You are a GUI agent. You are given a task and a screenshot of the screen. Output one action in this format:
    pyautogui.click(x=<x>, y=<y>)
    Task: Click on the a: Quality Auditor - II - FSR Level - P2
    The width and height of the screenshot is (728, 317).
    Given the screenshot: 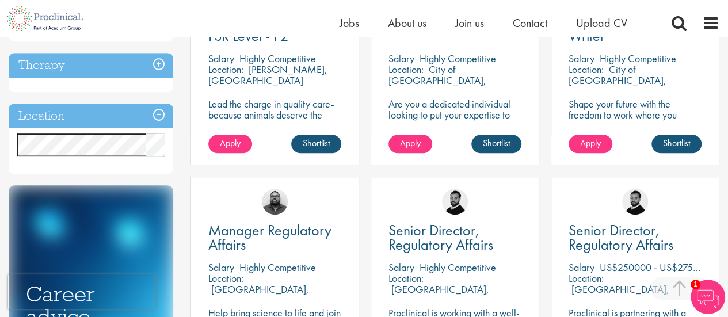 What is the action you would take?
    pyautogui.click(x=274, y=29)
    